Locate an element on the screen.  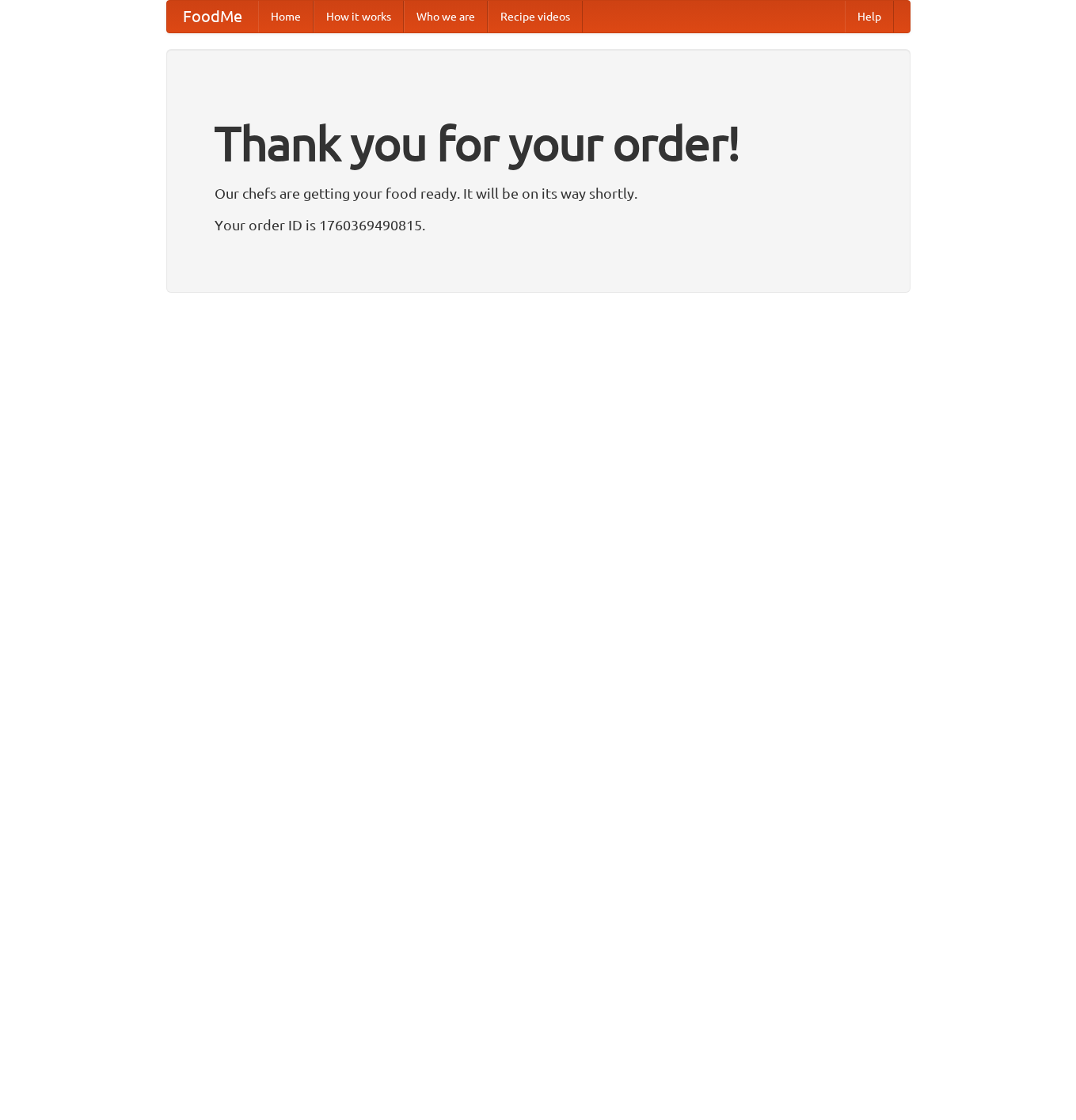
p: Your order ID is 1760369490815. is located at coordinates (538, 225).